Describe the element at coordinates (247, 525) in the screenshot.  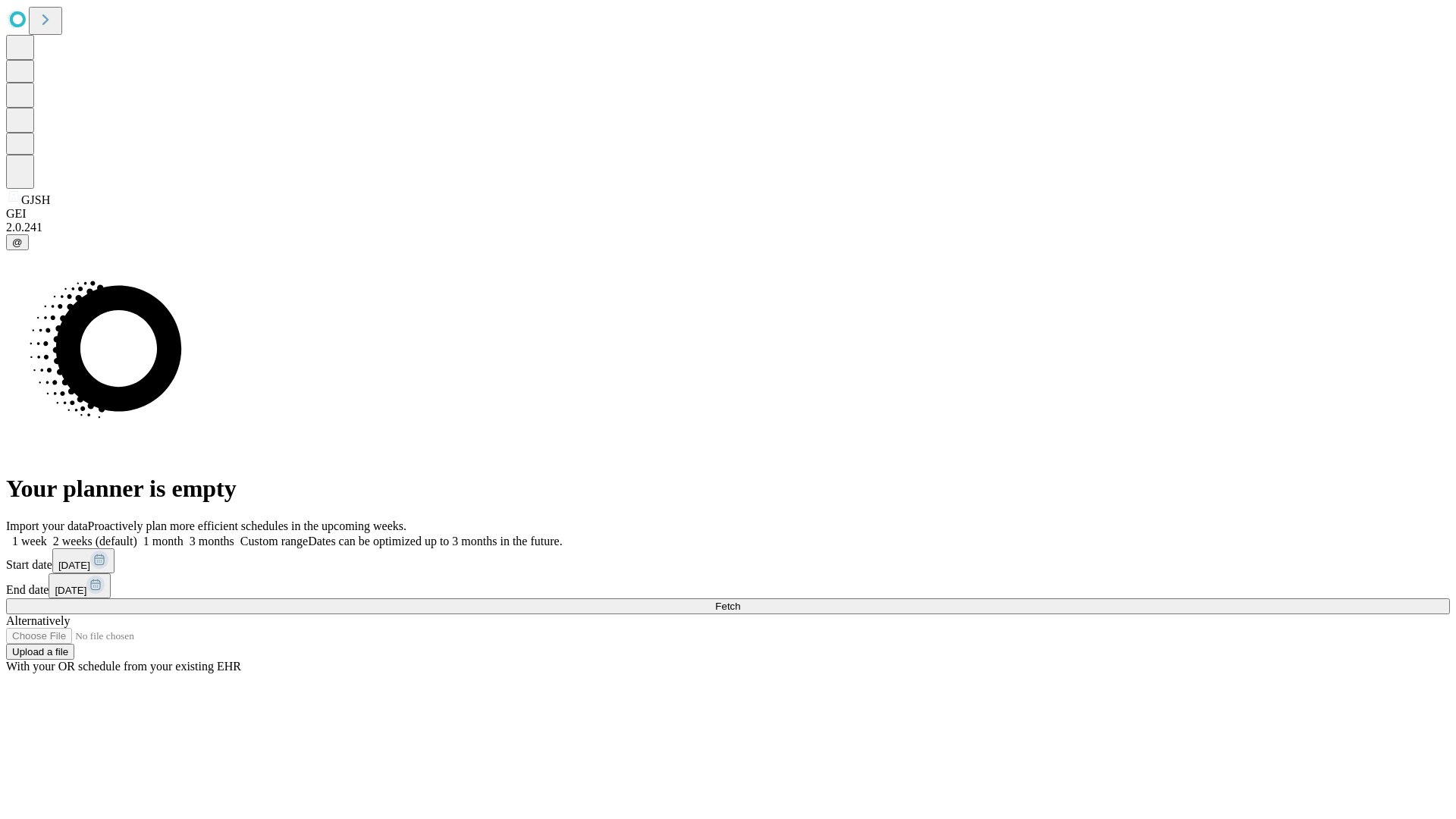
I see `span: Proactively plan more efficient schedules in the upcoming weeks.` at that location.